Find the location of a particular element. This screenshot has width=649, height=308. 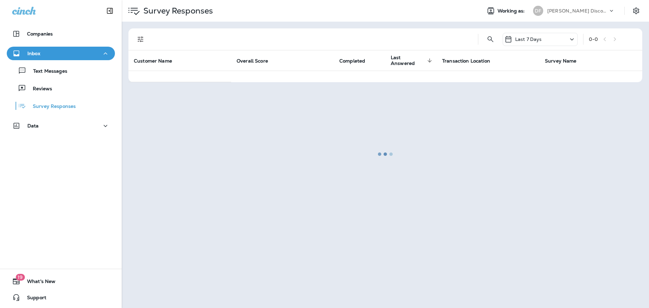

button: Data is located at coordinates (61, 126).